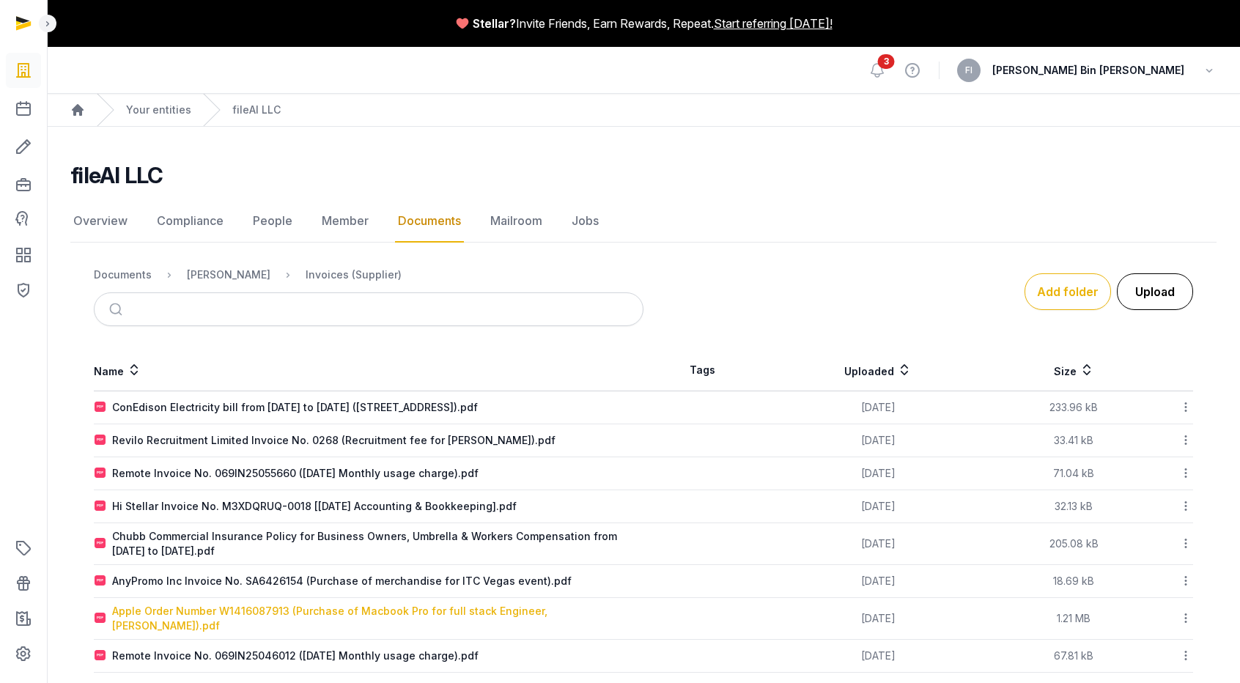 The image size is (1240, 683). What do you see at coordinates (1073, 370) in the screenshot?
I see `th: Size` at bounding box center [1073, 370].